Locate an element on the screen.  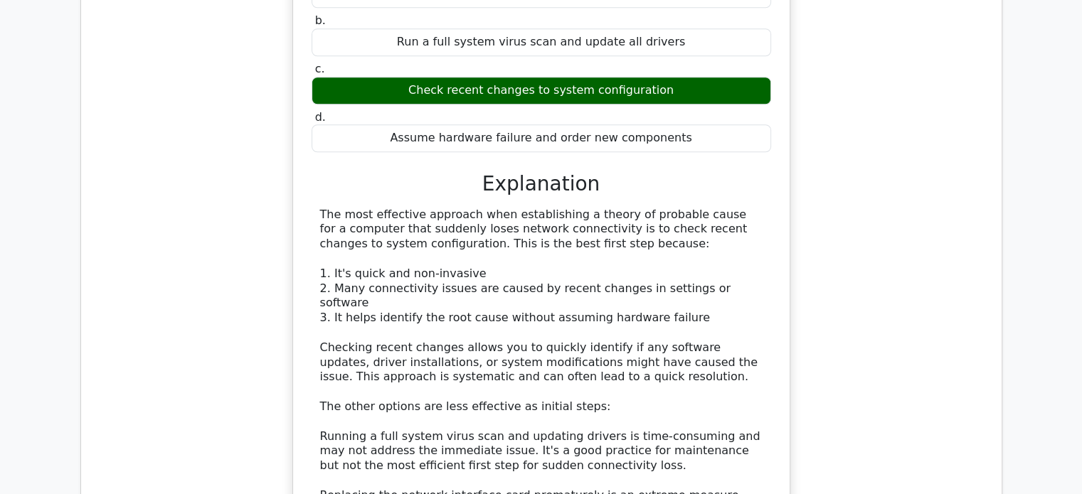
h3: Explanation is located at coordinates (541, 184).